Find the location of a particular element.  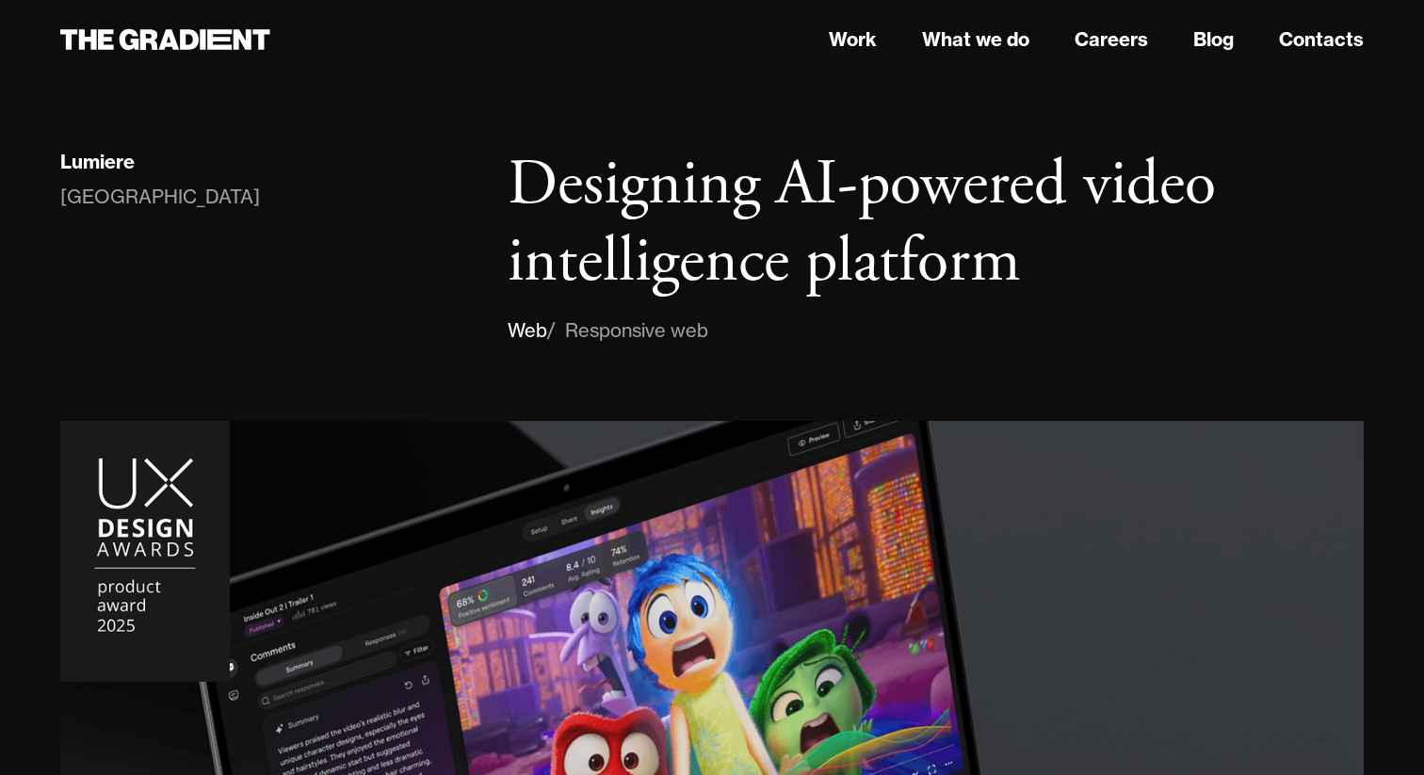

a: Blog is located at coordinates (1213, 40).